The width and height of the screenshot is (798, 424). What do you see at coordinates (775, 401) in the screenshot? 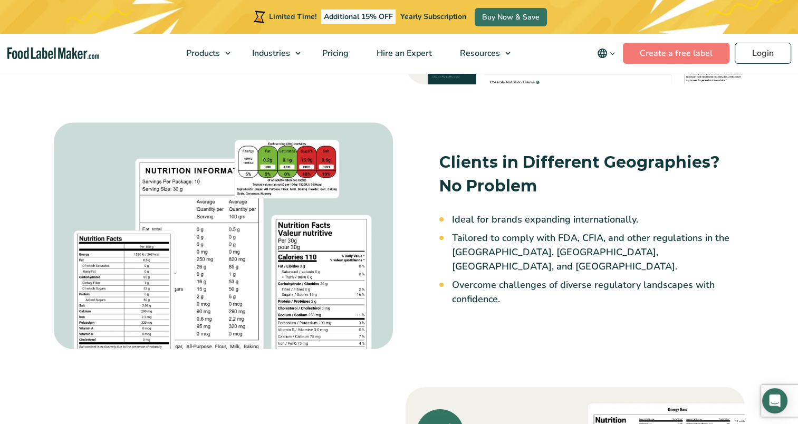
I see `div: Open Intercom Messenger` at bounding box center [775, 401].